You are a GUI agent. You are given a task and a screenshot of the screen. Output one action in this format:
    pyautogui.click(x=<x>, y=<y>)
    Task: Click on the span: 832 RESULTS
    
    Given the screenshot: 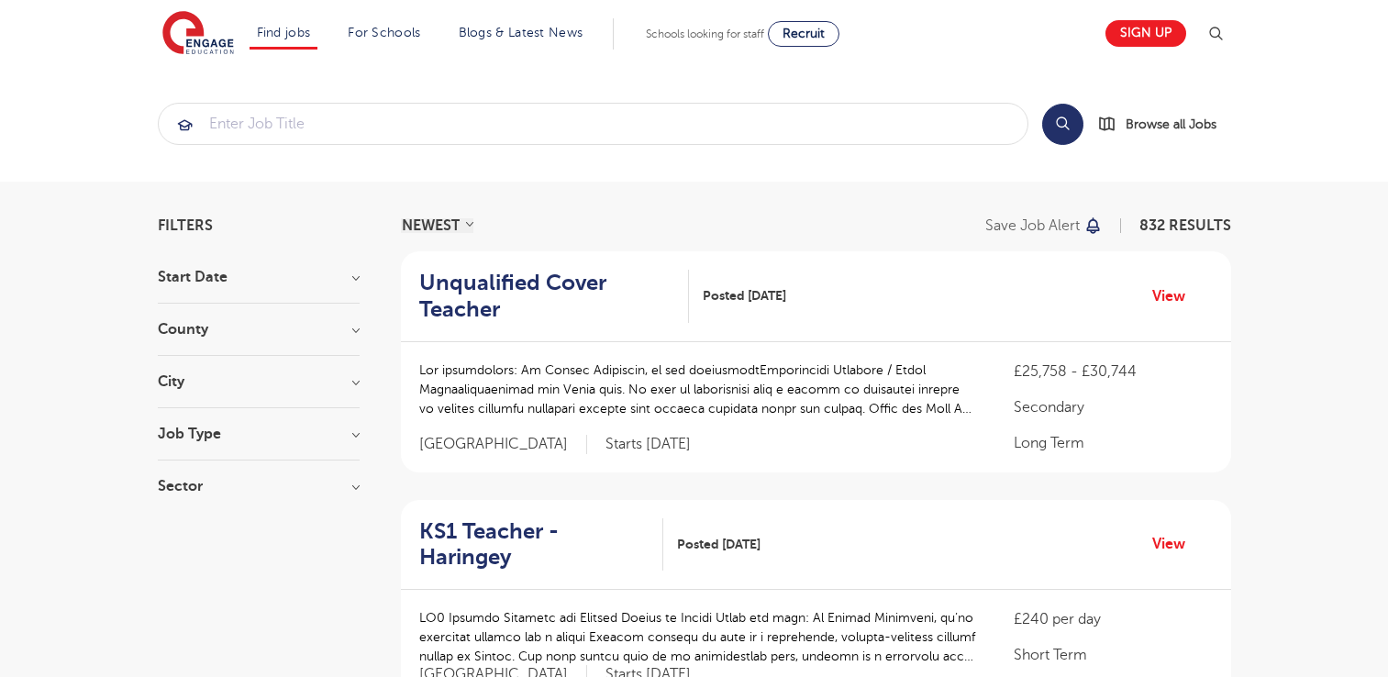 What is the action you would take?
    pyautogui.click(x=1185, y=226)
    